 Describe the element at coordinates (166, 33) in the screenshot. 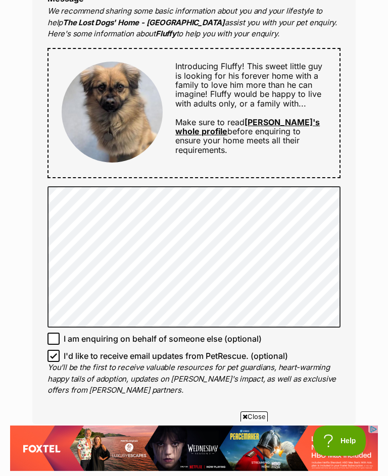

I see `strong: Fluffy` at that location.